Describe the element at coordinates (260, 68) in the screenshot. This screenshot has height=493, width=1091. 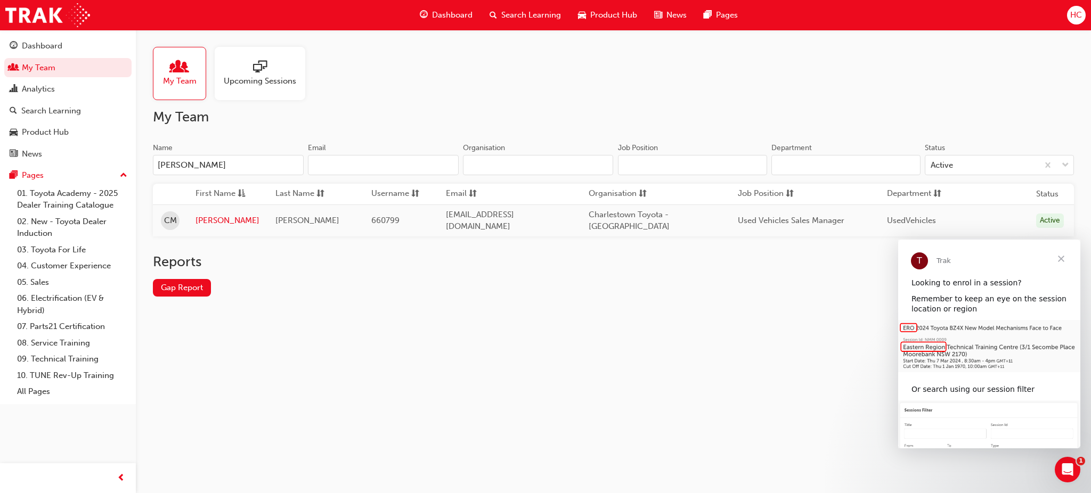
I see `span: sessionType_ONLINE_URL-icon` at that location.